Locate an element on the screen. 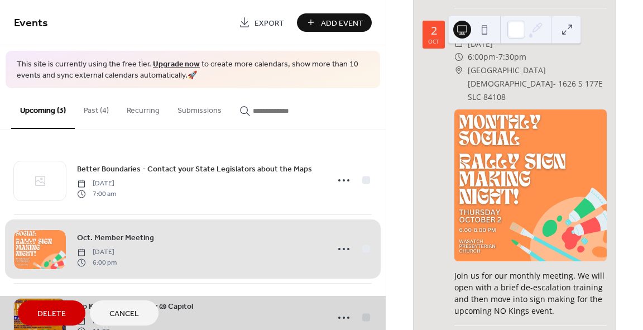 The height and width of the screenshot is (330, 643). button: Upcoming (3) is located at coordinates (43, 108).